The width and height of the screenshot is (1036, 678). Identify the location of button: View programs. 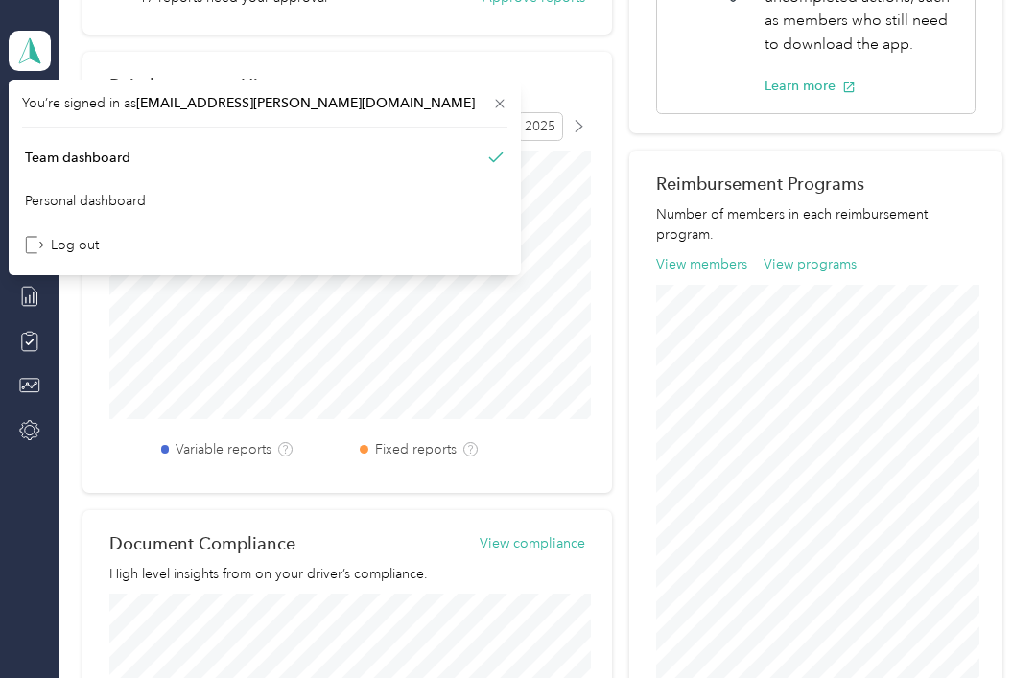
(809, 264).